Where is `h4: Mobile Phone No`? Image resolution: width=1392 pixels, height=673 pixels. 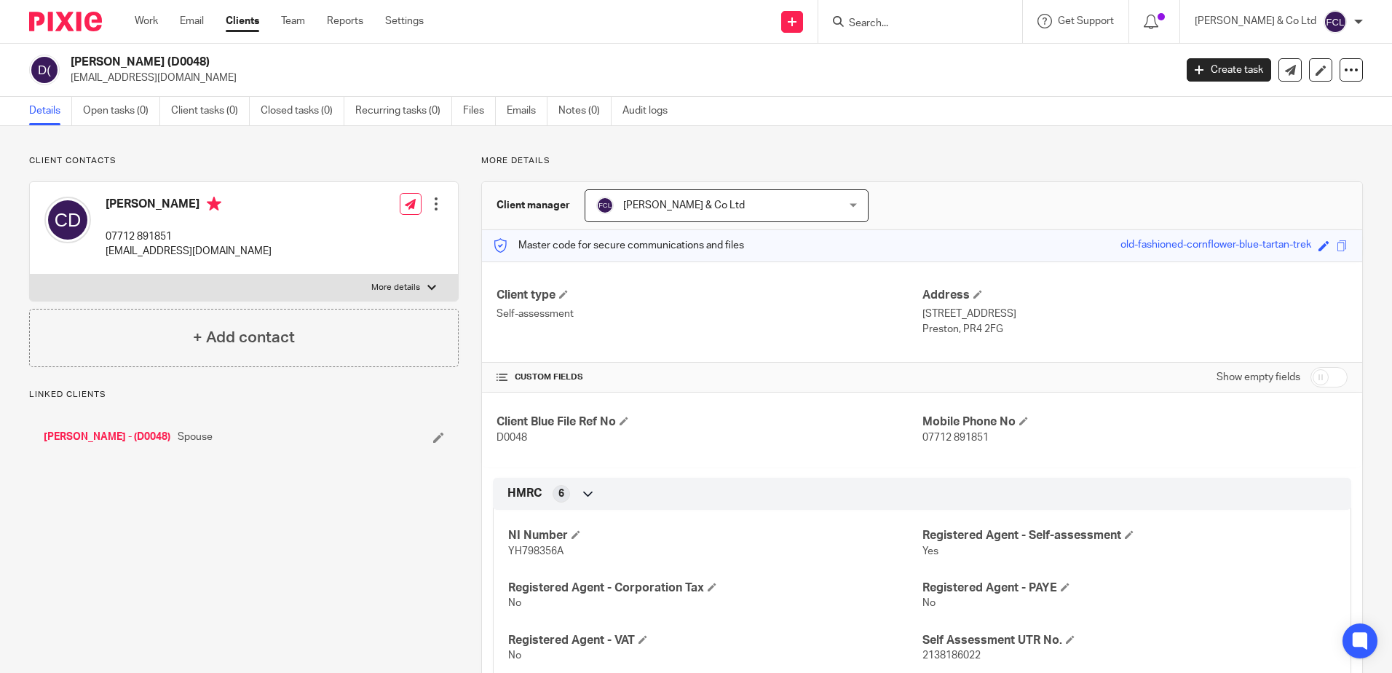
h4: Mobile Phone No is located at coordinates (1135, 422).